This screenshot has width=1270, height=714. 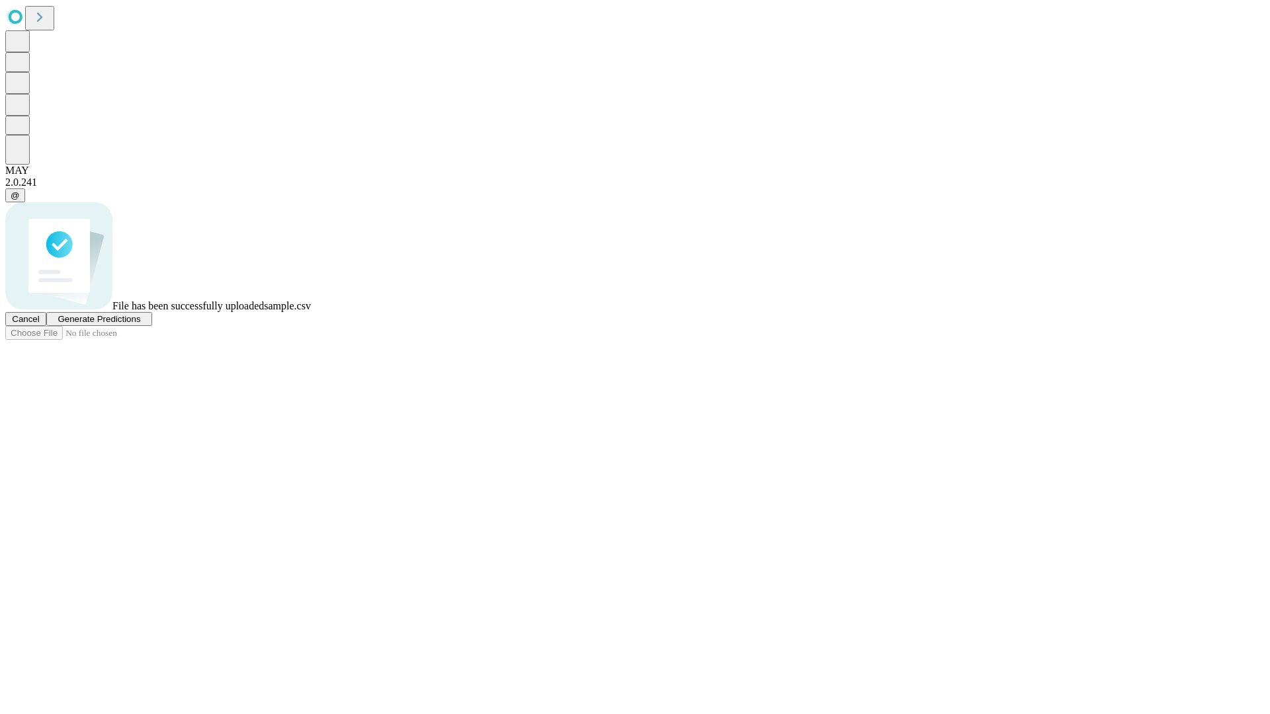 What do you see at coordinates (635, 183) in the screenshot?
I see `div: 2.0.241` at bounding box center [635, 183].